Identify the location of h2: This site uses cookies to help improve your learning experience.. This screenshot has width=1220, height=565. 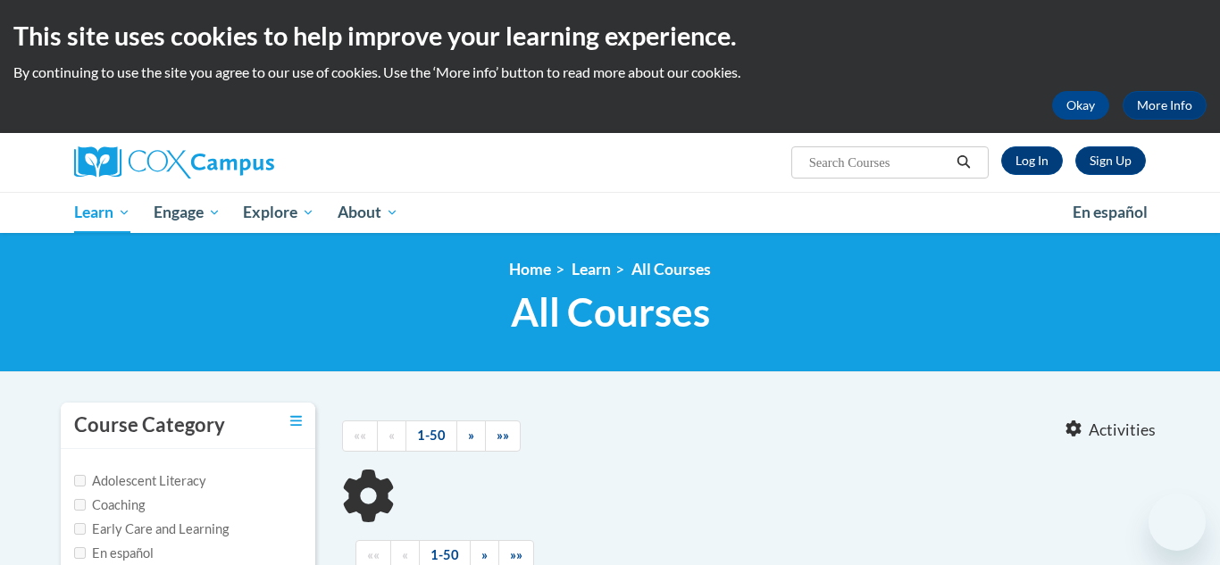
(610, 36).